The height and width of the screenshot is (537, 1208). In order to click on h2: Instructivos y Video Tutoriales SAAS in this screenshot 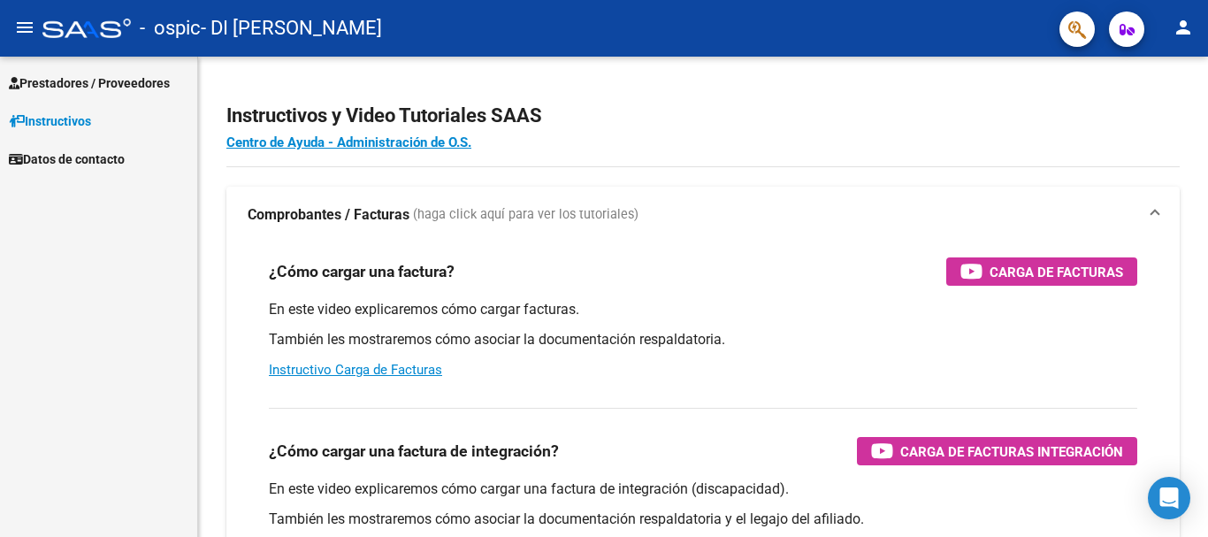, I will do `click(703, 116)`.